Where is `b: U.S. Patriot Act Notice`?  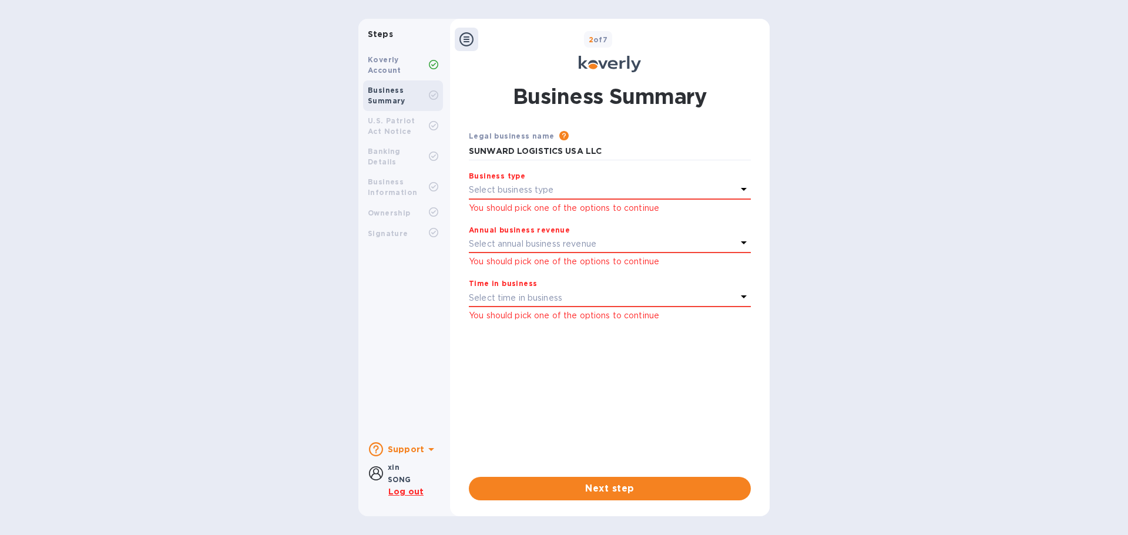 b: U.S. Patriot Act Notice is located at coordinates (391, 126).